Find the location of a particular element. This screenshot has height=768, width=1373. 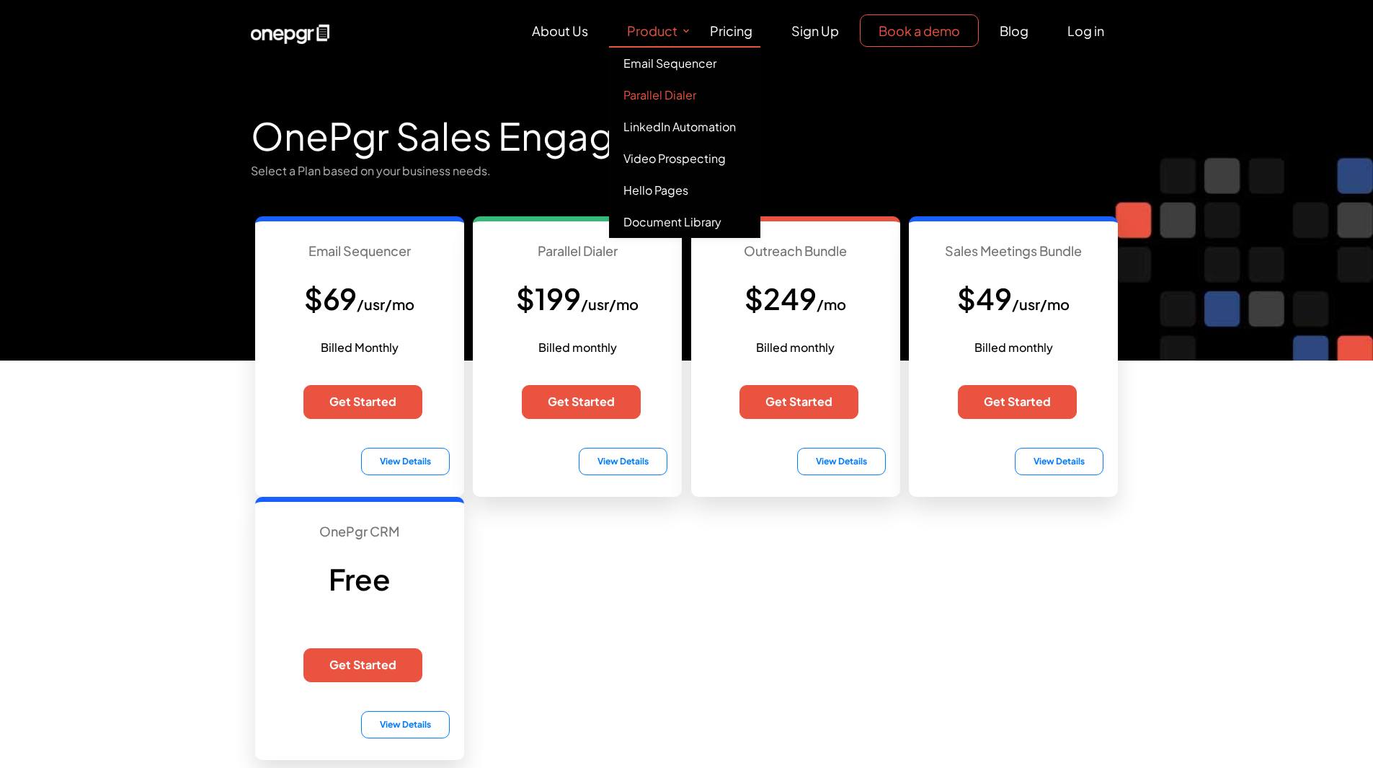

h4: OnePgr CRM is located at coordinates (360, 531).